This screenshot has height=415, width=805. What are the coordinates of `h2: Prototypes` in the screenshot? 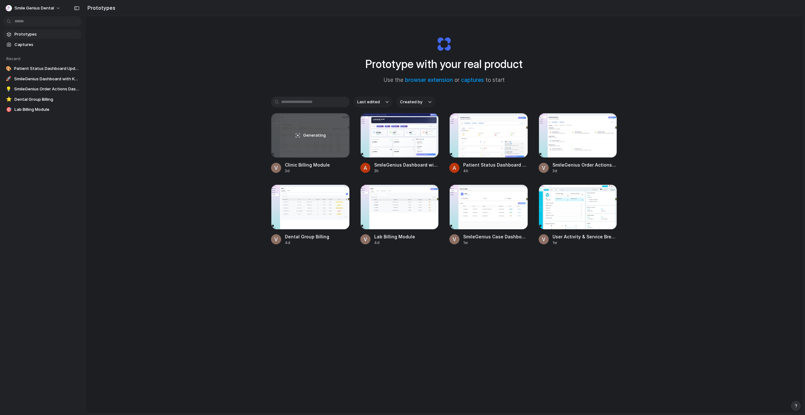 It's located at (100, 8).